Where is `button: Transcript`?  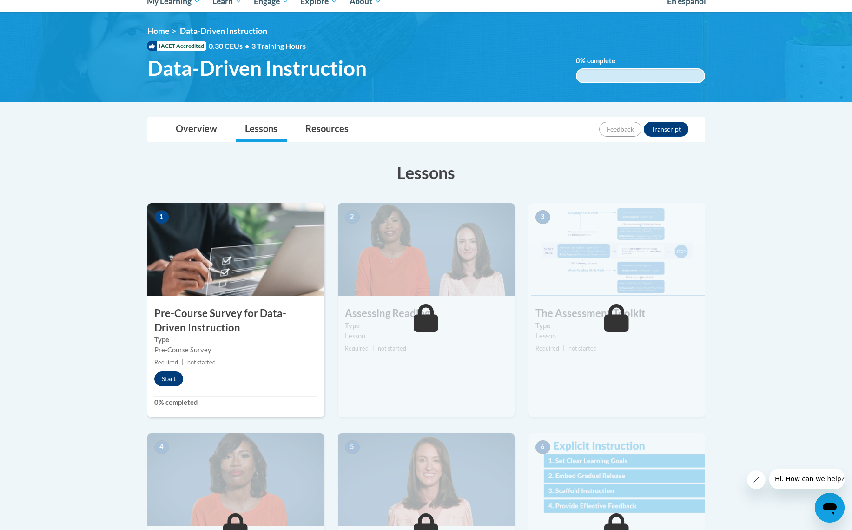
button: Transcript is located at coordinates (666, 129).